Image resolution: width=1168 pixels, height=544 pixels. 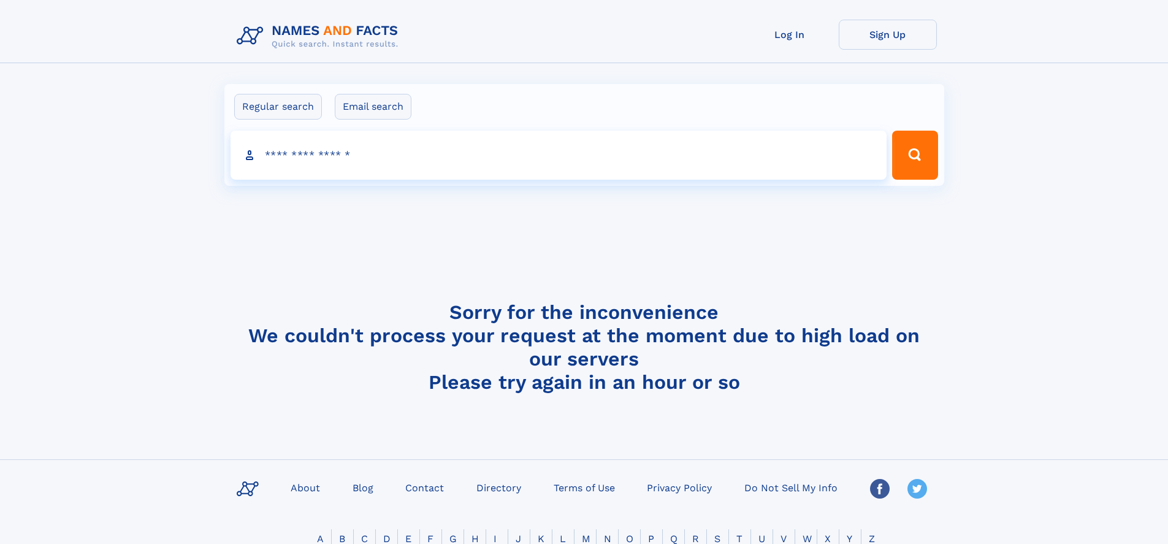 What do you see at coordinates (914, 155) in the screenshot?
I see `button: Search Button` at bounding box center [914, 155].